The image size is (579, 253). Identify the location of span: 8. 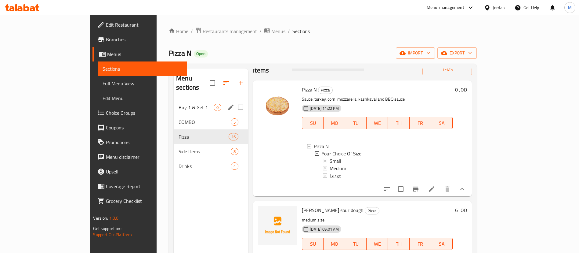
(235, 151).